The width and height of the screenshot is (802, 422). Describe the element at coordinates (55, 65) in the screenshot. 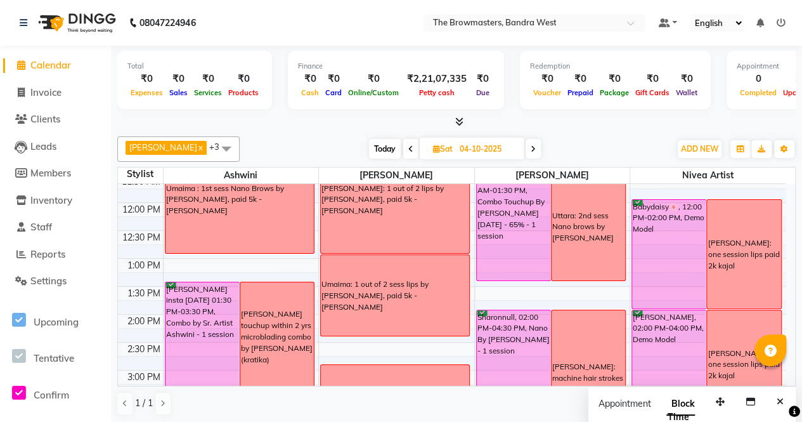

I see `a: Calendar` at that location.